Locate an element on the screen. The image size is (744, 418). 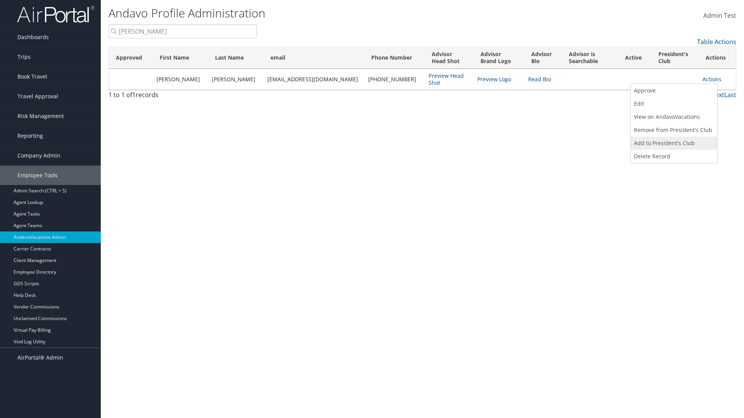
th: Last Name: activate to sort column ascending is located at coordinates (236, 58).